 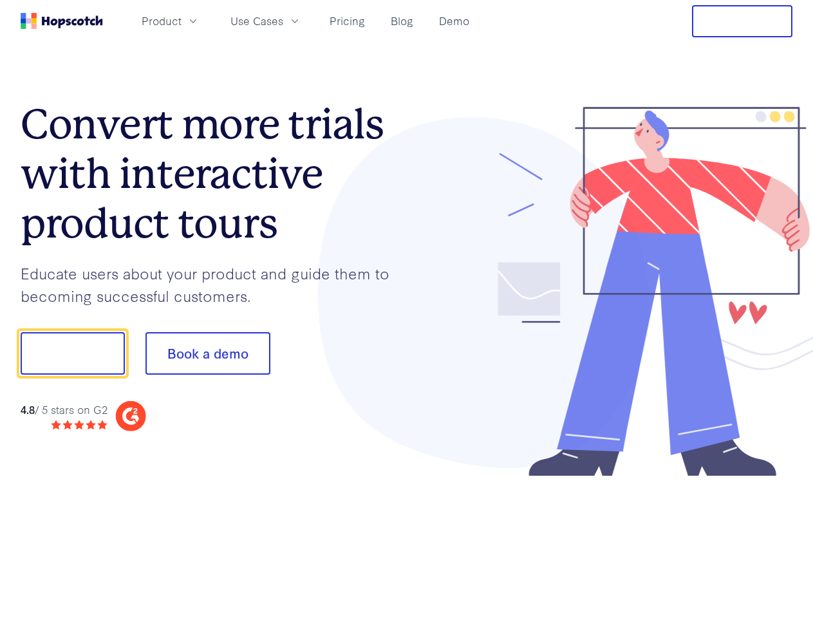 What do you see at coordinates (64, 409) in the screenshot?
I see `div: / 5 stars on G2` at bounding box center [64, 409].